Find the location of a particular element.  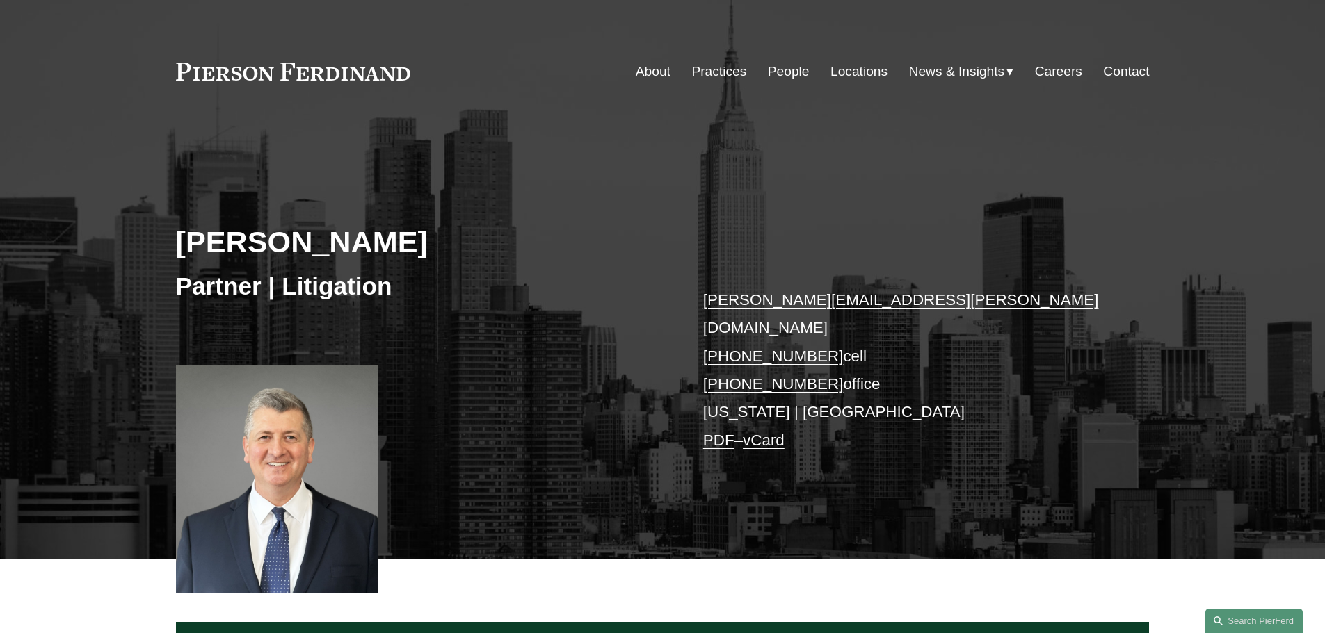

a: Contact is located at coordinates (1126, 72).